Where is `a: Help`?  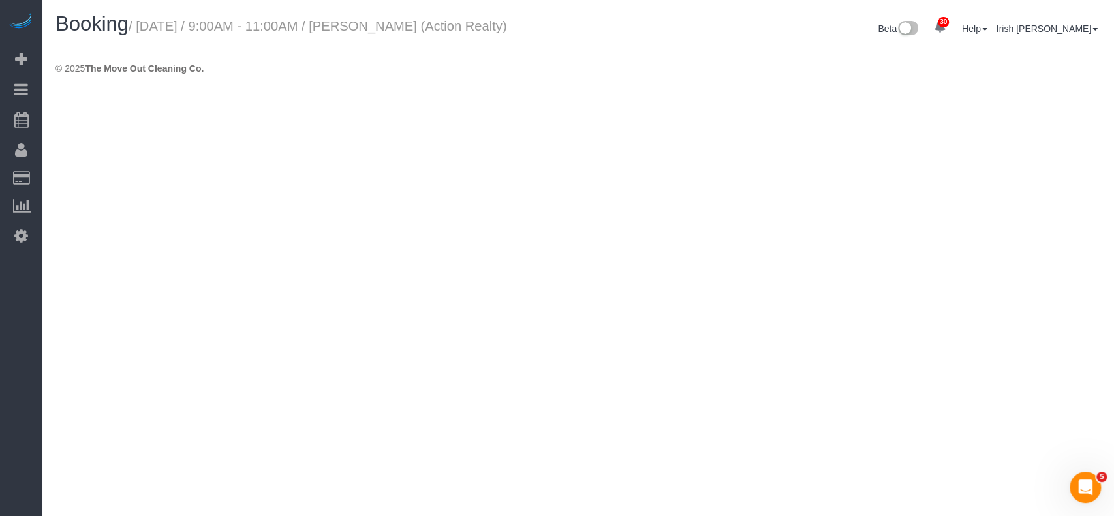 a: Help is located at coordinates (974, 29).